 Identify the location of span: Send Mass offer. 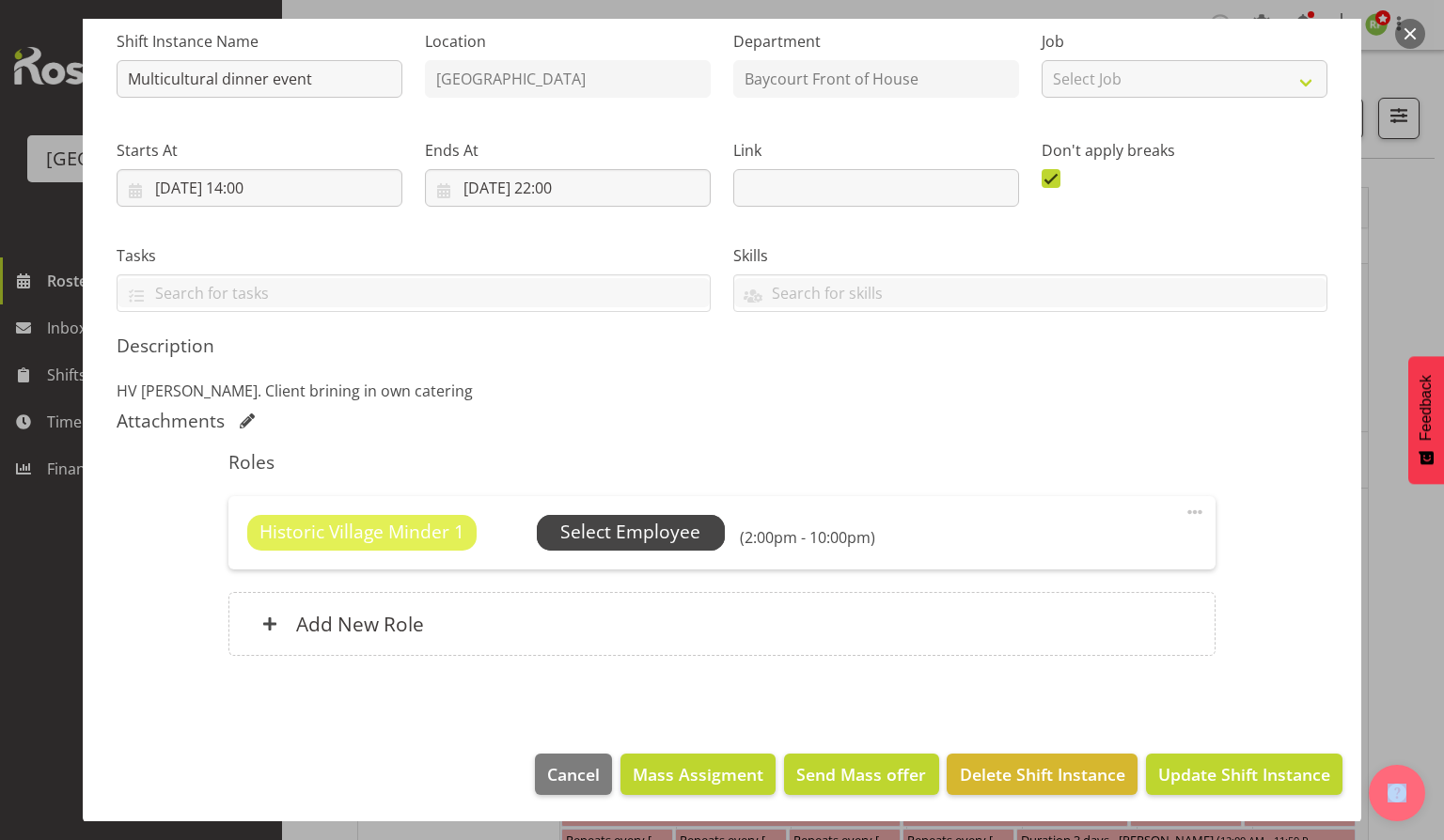
(861, 774).